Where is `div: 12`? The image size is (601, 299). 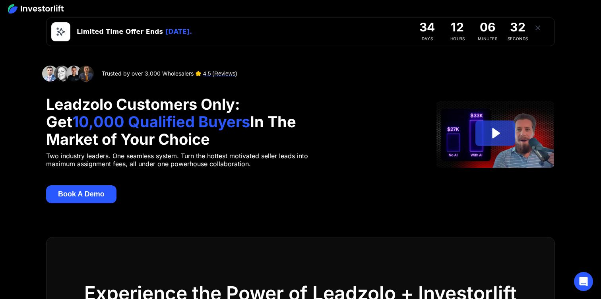
div: 12 is located at coordinates (457, 27).